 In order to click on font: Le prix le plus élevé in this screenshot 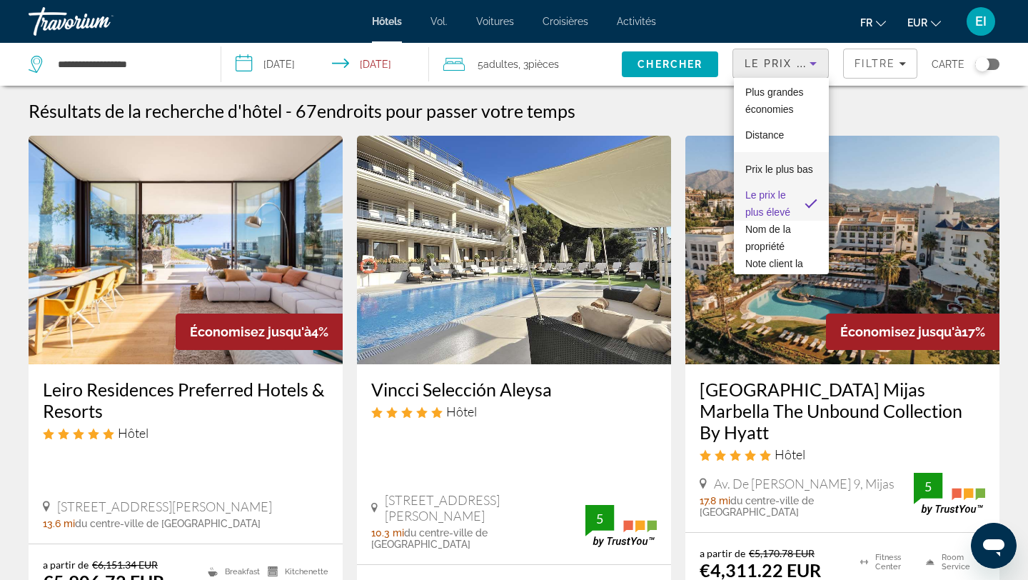, I will do `click(767, 203)`.